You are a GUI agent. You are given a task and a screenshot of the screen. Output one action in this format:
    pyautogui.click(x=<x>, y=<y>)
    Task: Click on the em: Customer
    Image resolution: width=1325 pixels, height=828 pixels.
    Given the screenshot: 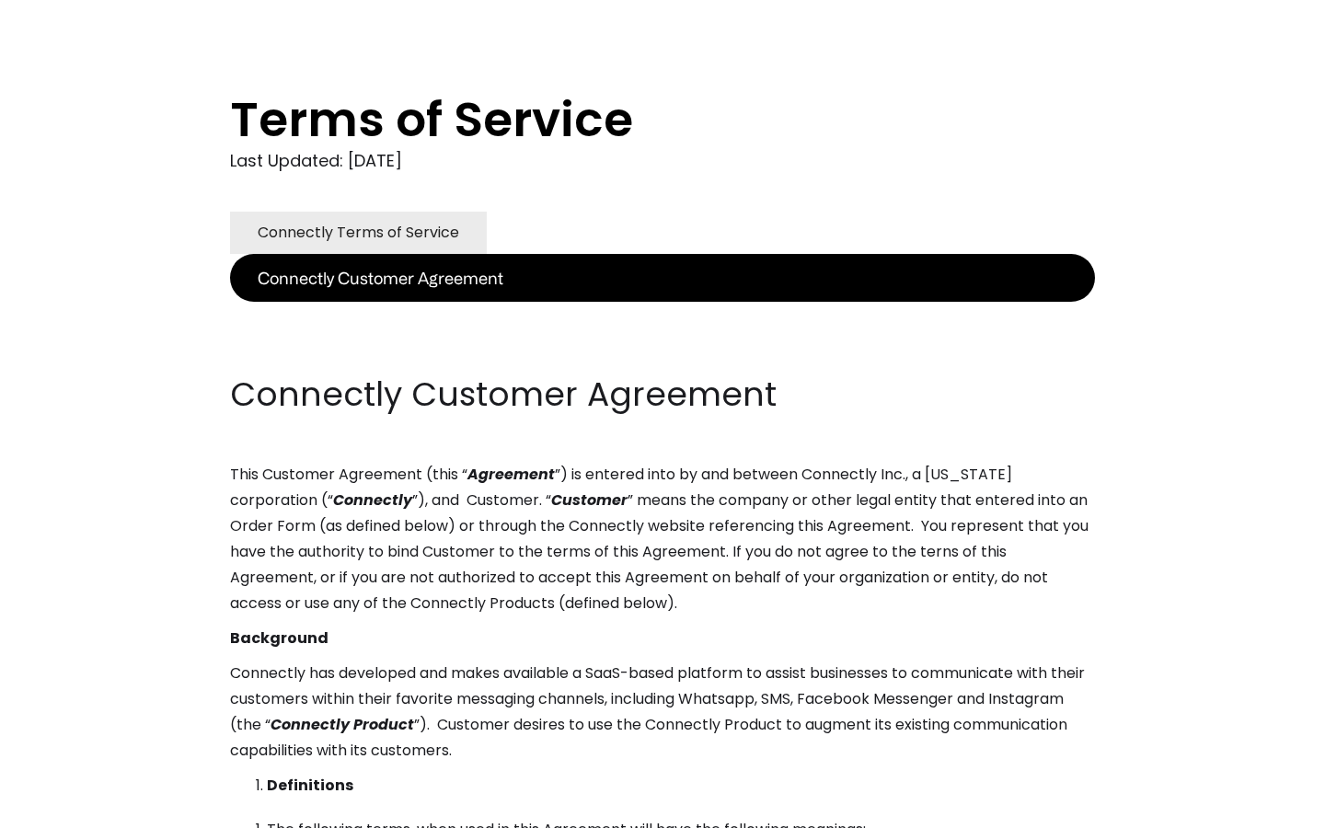 What is the action you would take?
    pyautogui.click(x=589, y=500)
    